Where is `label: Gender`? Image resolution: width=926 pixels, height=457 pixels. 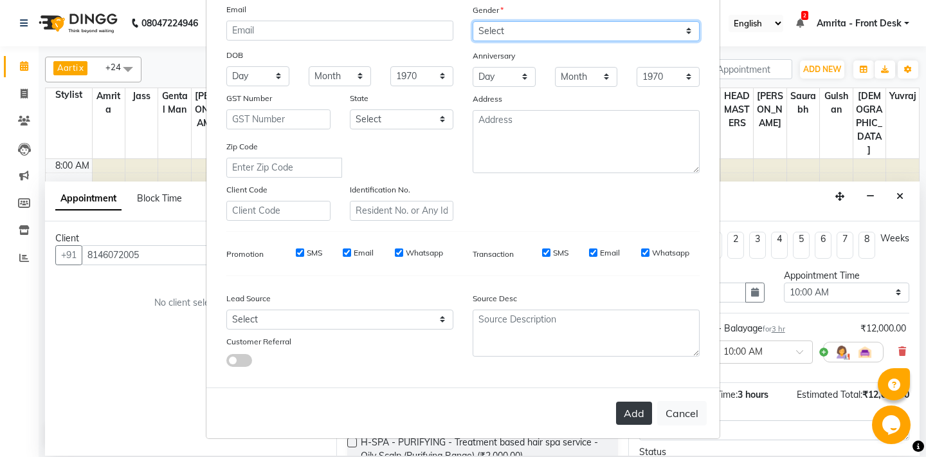
label: Gender is located at coordinates (488, 10).